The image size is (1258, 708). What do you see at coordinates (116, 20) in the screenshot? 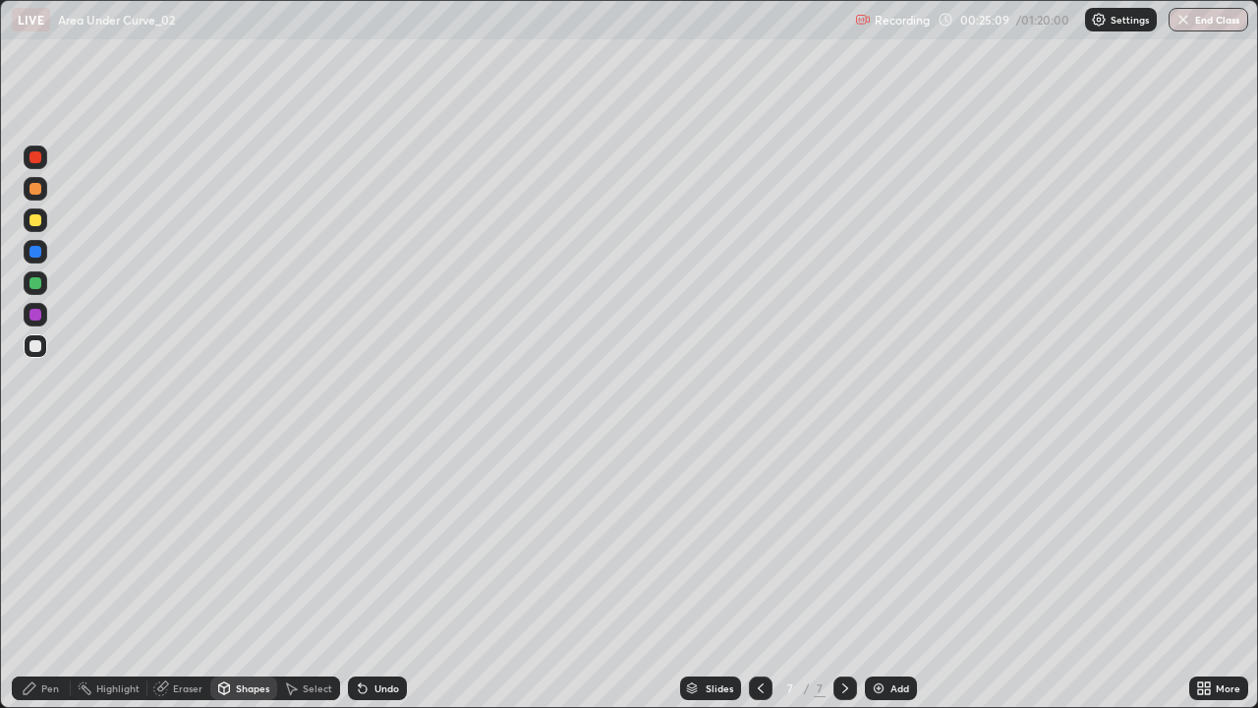
I see `p: Area Under Curve_02` at bounding box center [116, 20].